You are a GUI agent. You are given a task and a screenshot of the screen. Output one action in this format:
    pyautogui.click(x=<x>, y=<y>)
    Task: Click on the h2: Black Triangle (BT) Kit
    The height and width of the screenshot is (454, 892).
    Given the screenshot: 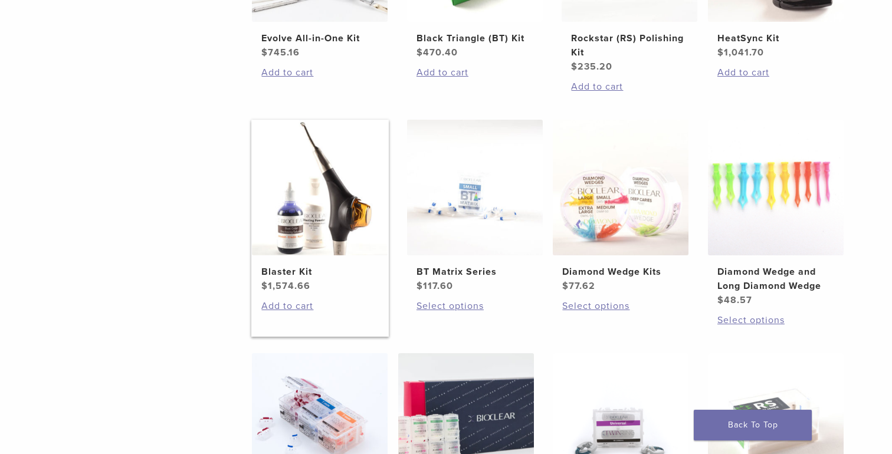 What is the action you would take?
    pyautogui.click(x=475, y=38)
    